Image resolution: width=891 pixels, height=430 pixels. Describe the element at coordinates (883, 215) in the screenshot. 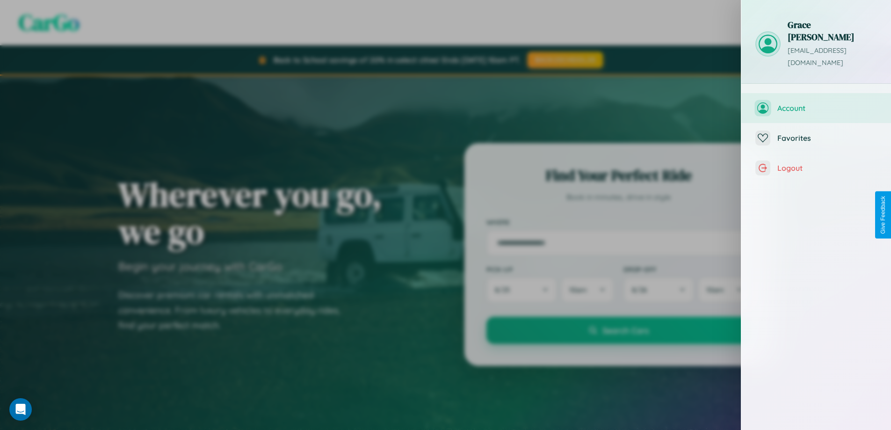

I see `div: Give Feedback` at that location.